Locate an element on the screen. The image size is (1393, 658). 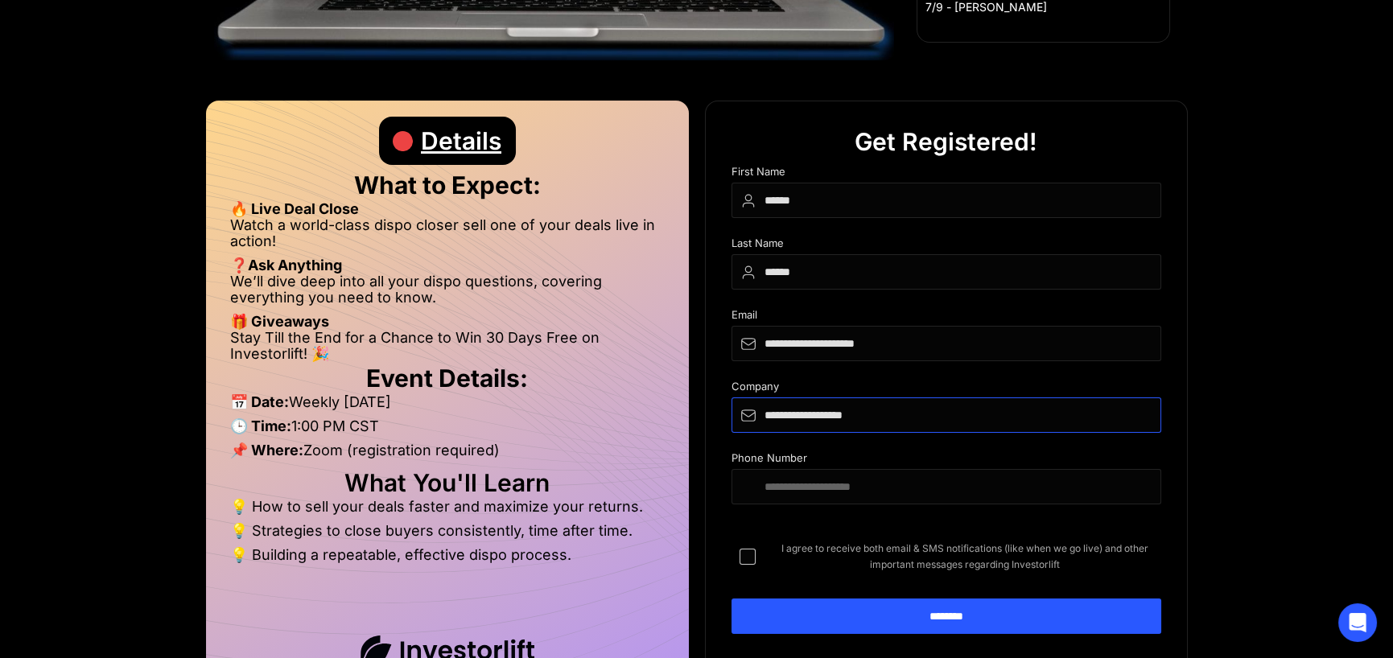
li: 💡 How to sell your deals faster and maximize your returns. is located at coordinates (447, 511).